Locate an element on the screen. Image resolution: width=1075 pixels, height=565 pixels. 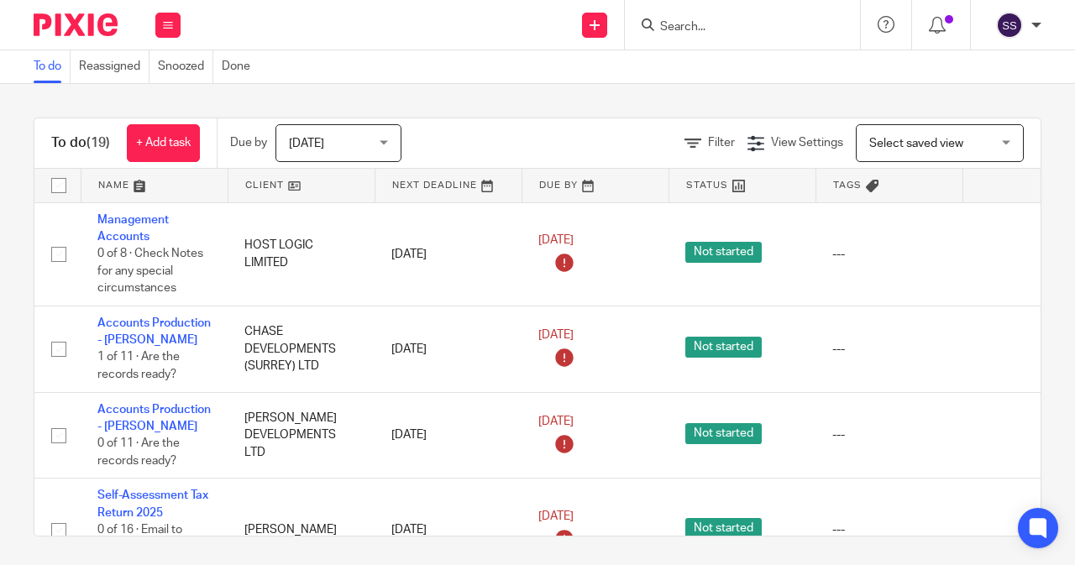
h1: To do is located at coordinates (81, 143).